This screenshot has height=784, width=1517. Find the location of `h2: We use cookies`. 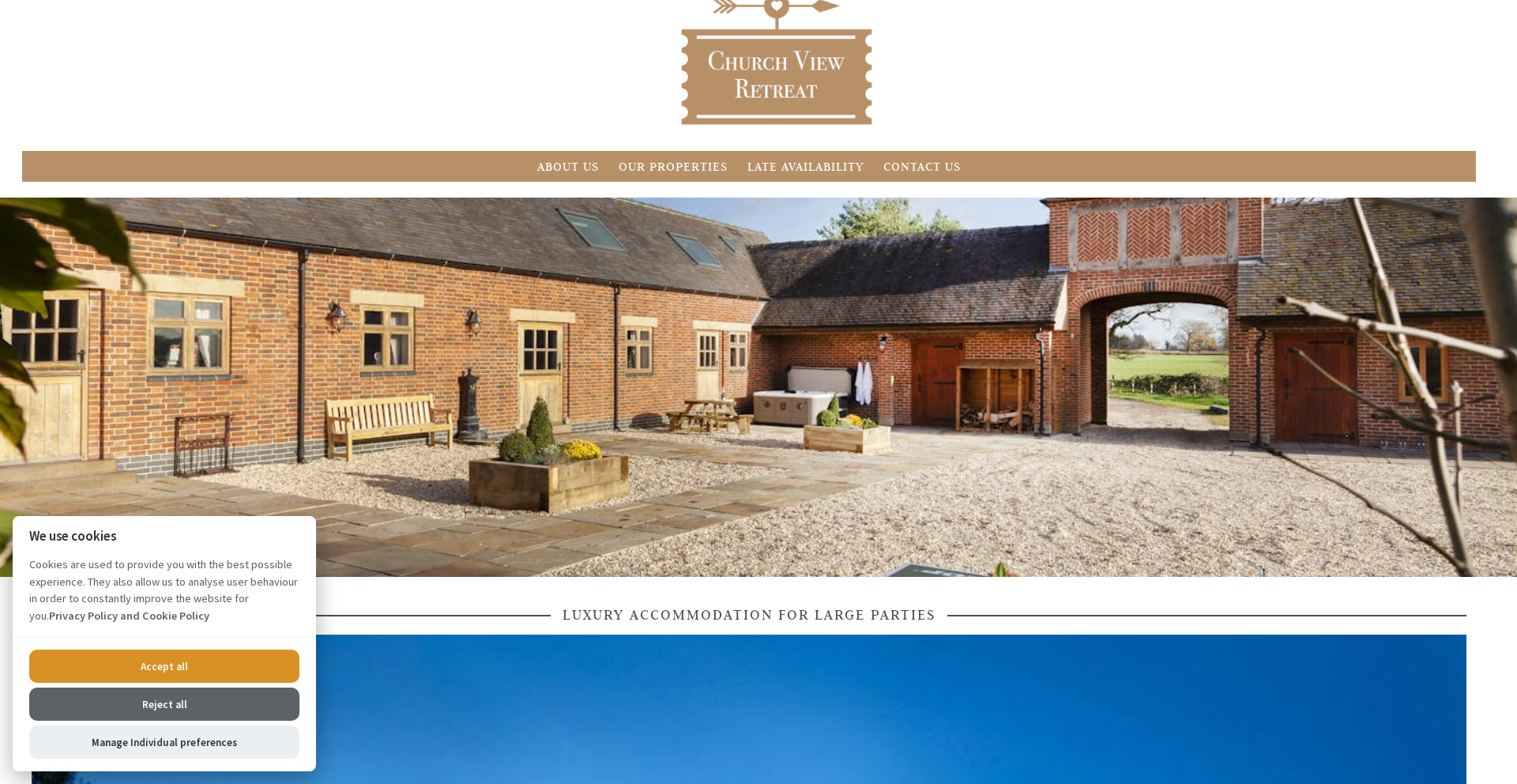

h2: We use cookies is located at coordinates (164, 536).